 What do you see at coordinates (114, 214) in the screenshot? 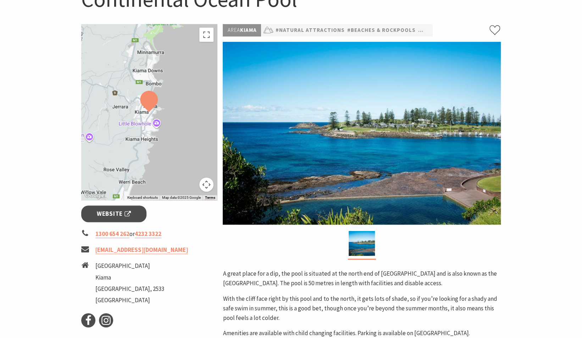
I see `span: Website` at bounding box center [114, 214].